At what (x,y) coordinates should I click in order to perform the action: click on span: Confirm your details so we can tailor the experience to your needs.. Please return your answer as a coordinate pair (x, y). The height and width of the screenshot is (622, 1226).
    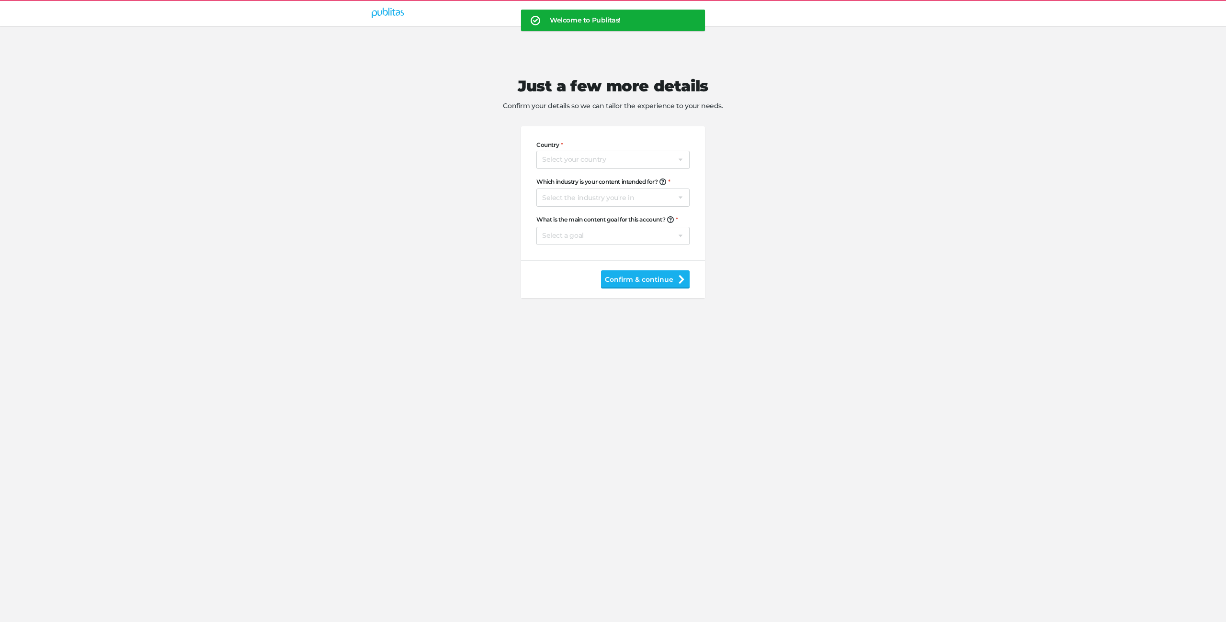
    Looking at the image, I should click on (613, 106).